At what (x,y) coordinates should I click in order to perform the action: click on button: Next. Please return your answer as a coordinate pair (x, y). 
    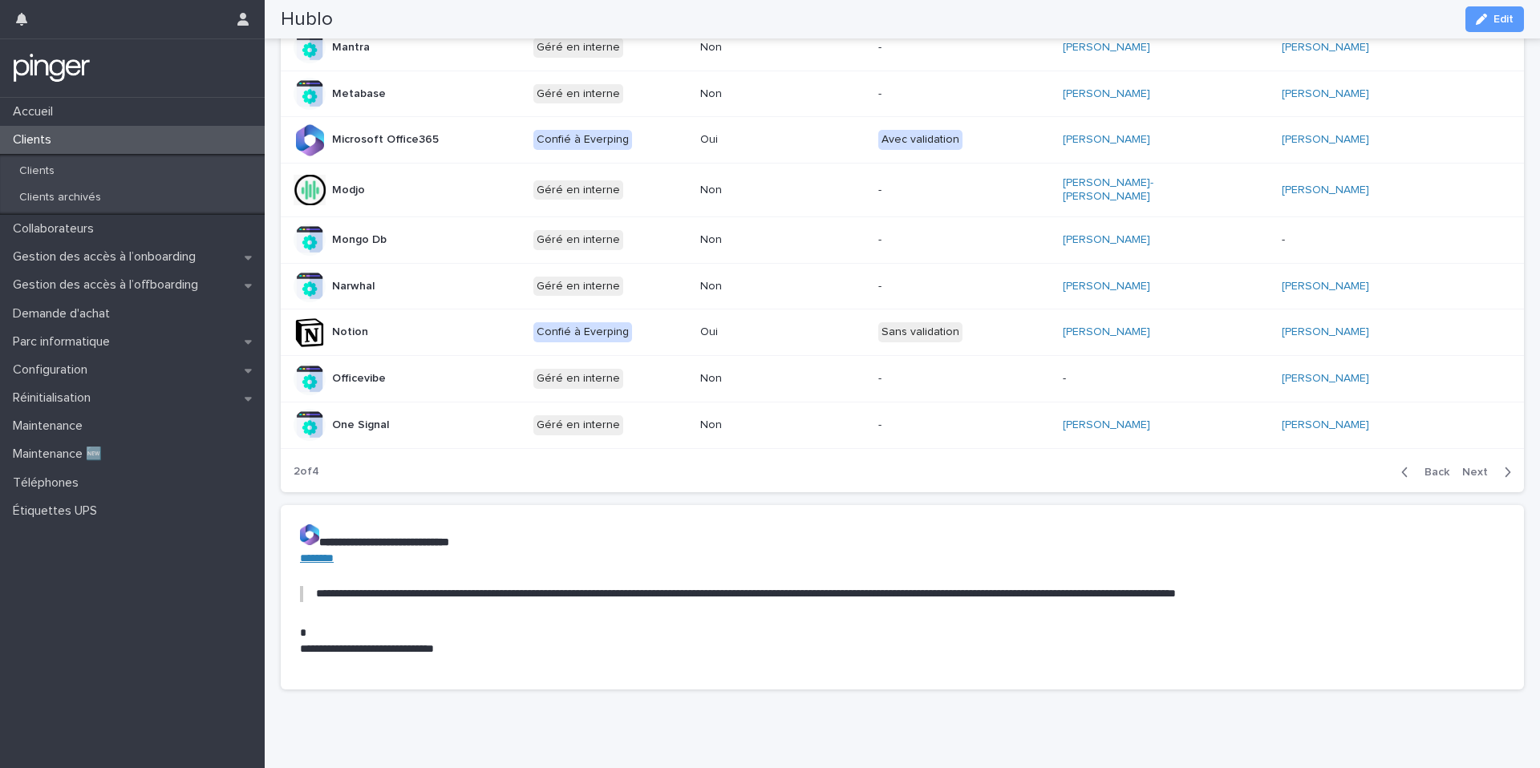
    Looking at the image, I should click on (1489, 472).